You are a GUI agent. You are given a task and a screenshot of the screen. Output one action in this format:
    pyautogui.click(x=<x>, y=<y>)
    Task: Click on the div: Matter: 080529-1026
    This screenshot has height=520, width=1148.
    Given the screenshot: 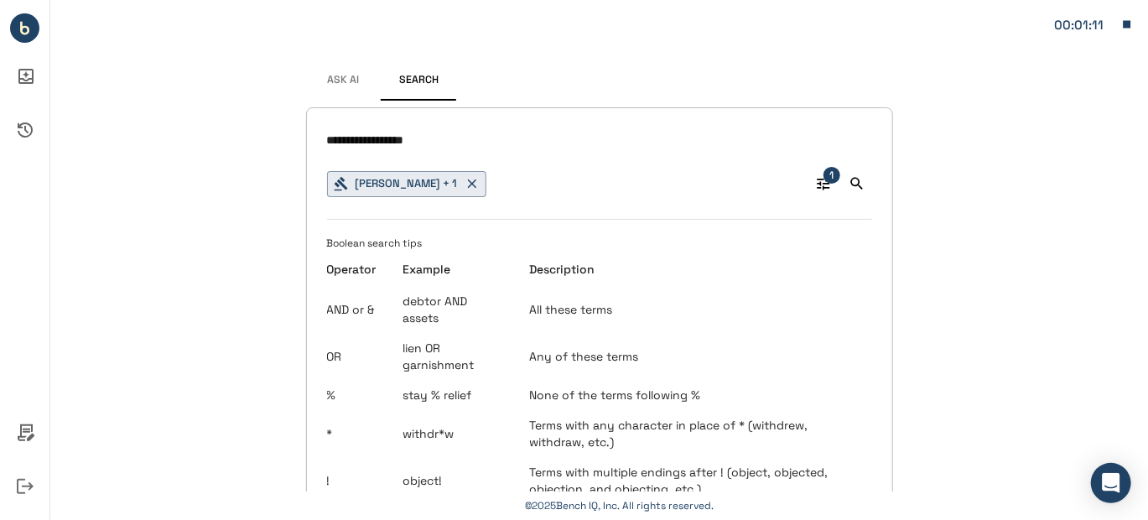 What is the action you would take?
    pyautogui.click(x=1084, y=25)
    